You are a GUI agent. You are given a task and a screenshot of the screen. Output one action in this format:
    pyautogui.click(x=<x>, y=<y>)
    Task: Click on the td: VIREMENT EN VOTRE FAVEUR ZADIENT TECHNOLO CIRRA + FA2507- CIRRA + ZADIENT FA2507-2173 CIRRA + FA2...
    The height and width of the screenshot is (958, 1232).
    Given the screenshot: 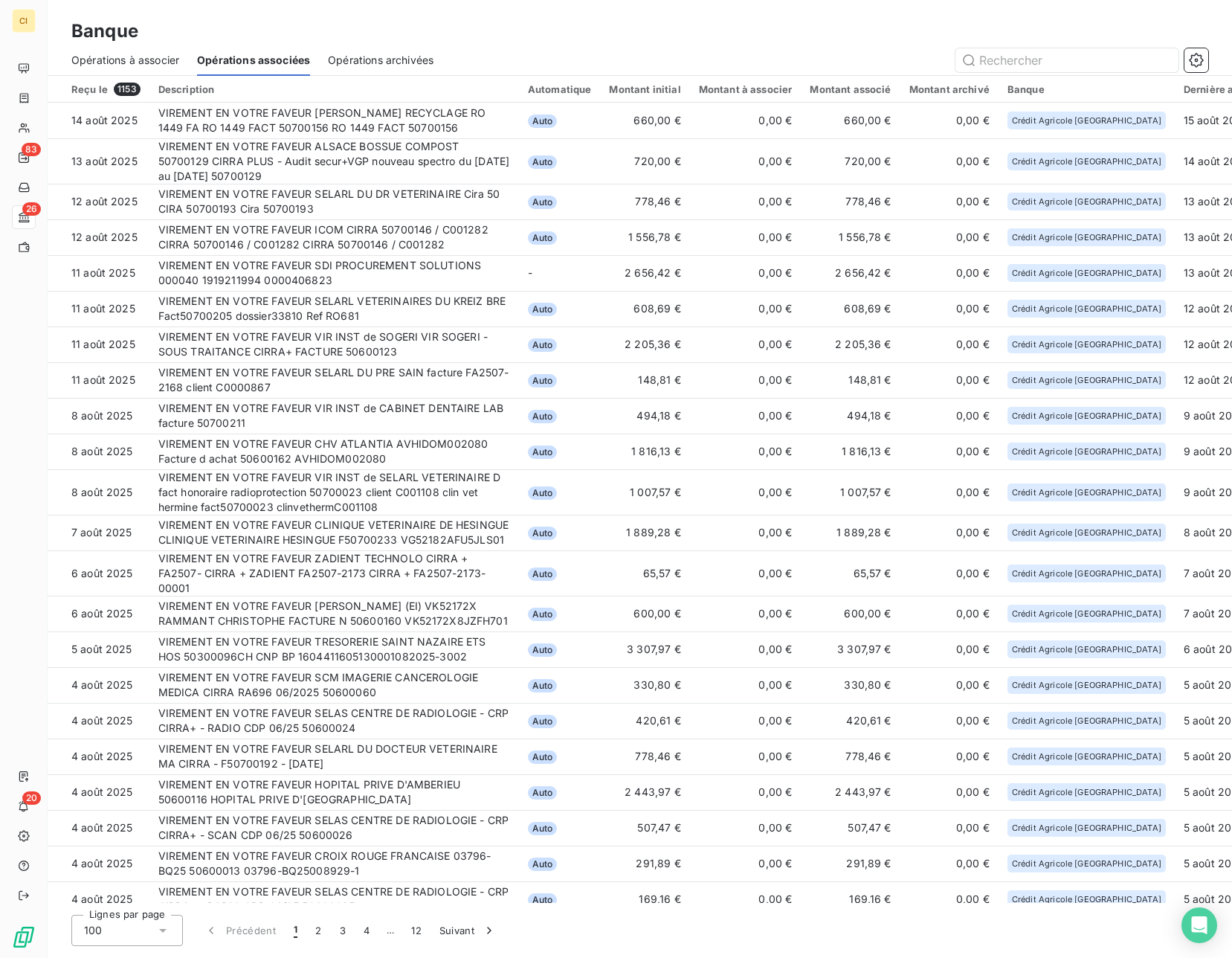 What is the action you would take?
    pyautogui.click(x=334, y=573)
    